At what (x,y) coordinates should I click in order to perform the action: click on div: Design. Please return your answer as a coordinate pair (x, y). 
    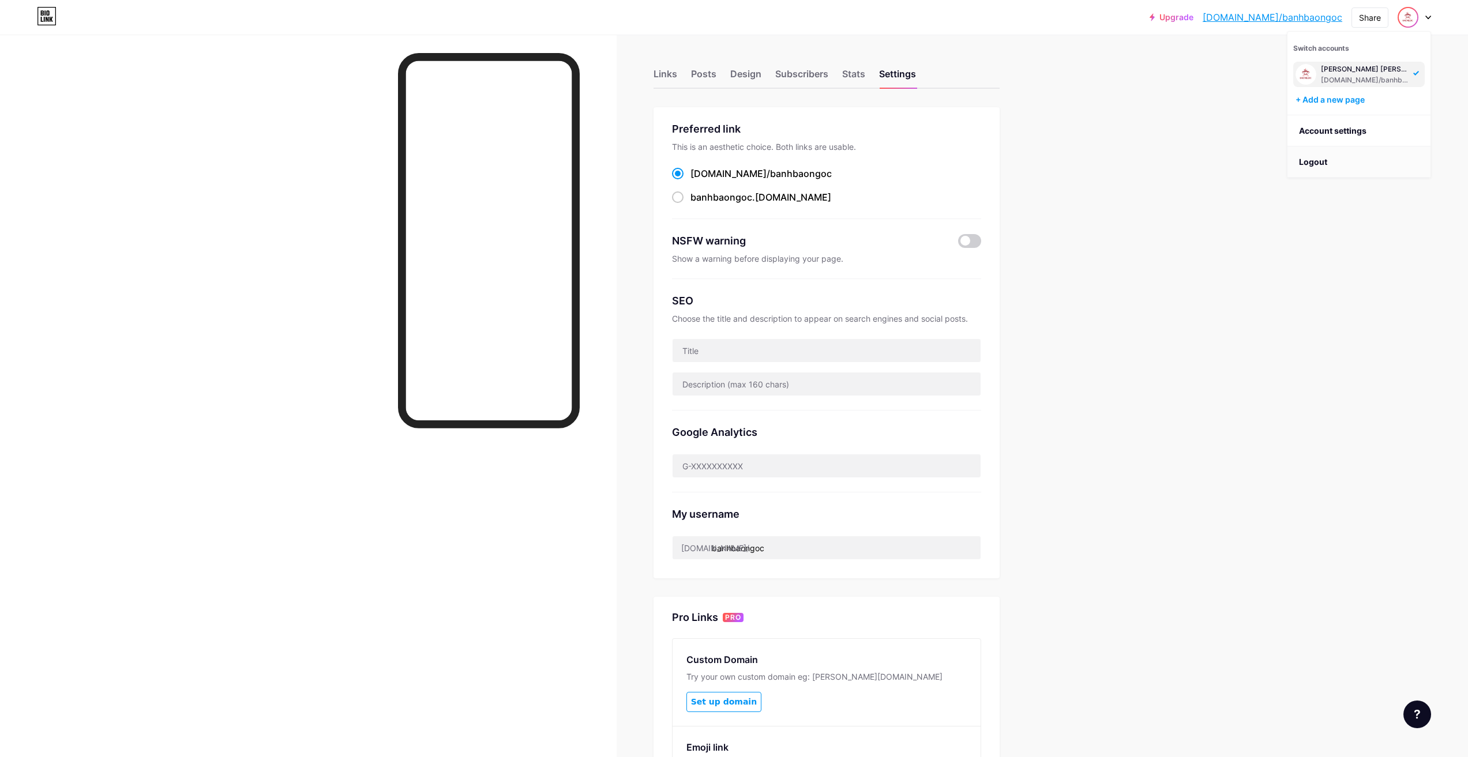
    Looking at the image, I should click on (746, 77).